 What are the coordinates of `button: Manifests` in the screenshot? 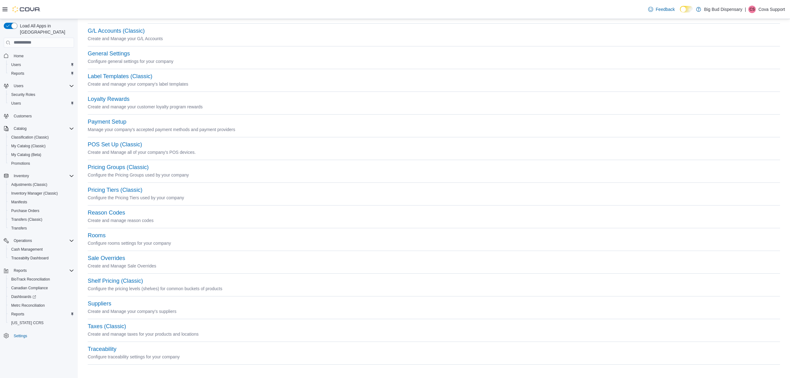 It's located at (41, 202).